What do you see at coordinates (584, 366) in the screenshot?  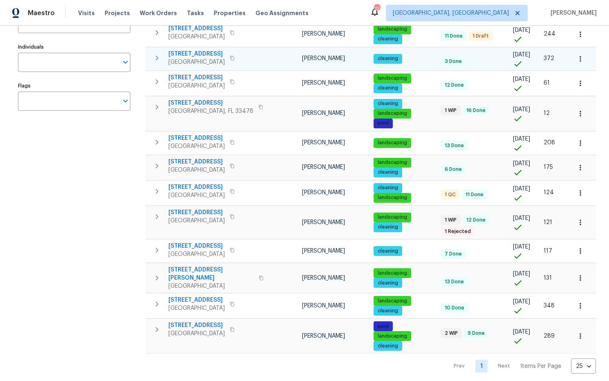 I see `div: 25` at bounding box center [584, 366].